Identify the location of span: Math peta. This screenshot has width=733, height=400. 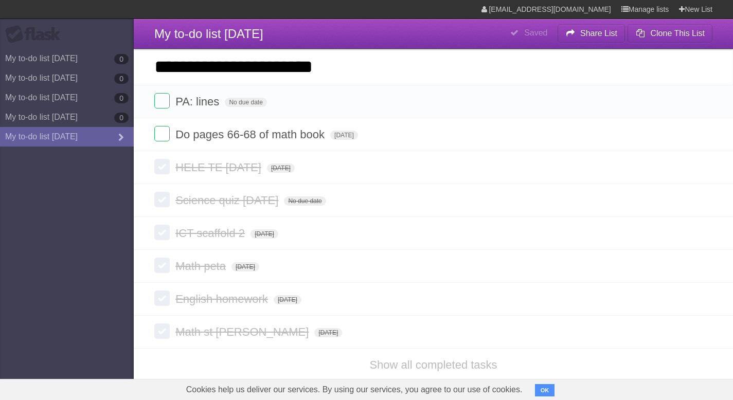
(202, 266).